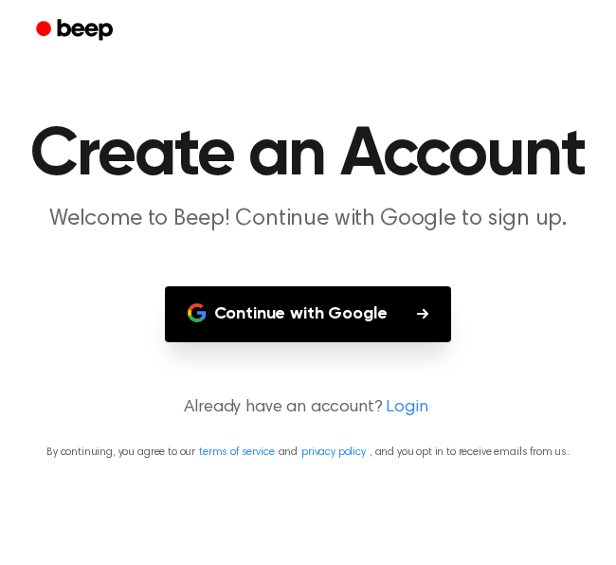 This screenshot has width=616, height=565. What do you see at coordinates (407, 407) in the screenshot?
I see `a: Login` at bounding box center [407, 407].